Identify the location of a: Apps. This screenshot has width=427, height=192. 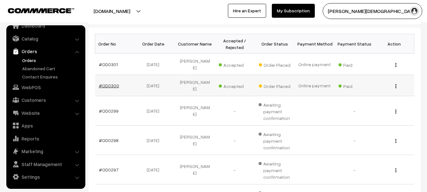
(46, 126).